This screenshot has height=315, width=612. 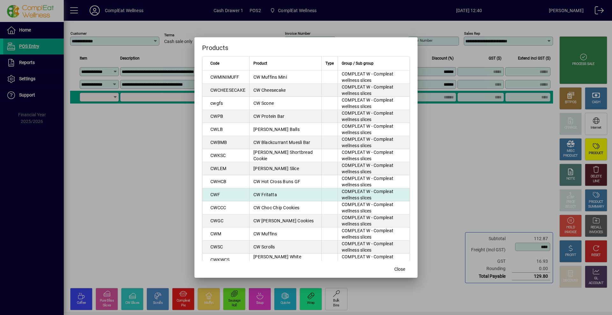 What do you see at coordinates (260, 63) in the screenshot?
I see `span: Product` at bounding box center [260, 63].